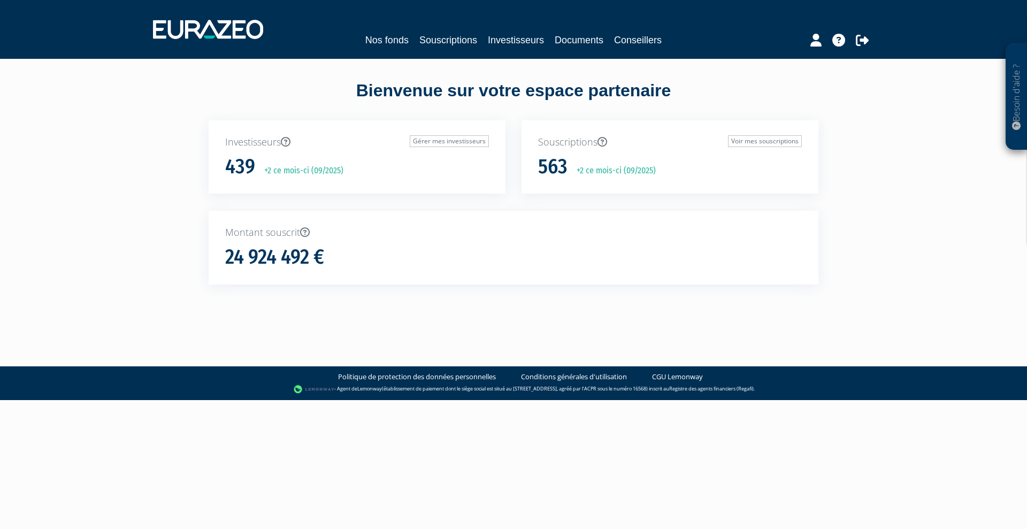 This screenshot has width=1027, height=529. What do you see at coordinates (387, 40) in the screenshot?
I see `a: Nos fonds` at bounding box center [387, 40].